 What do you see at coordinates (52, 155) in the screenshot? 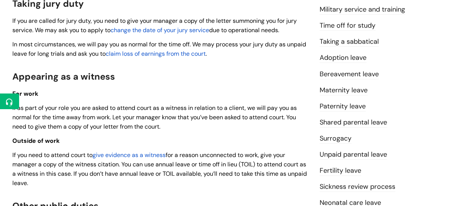
I see `span: If you need to attend court to` at bounding box center [52, 155].